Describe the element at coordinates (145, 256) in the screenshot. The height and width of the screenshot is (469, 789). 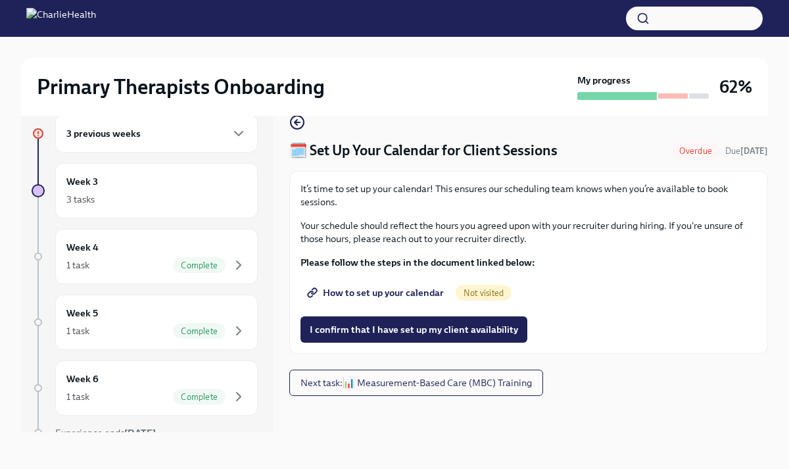
I see `a: Week 41 taskComplete` at that location.